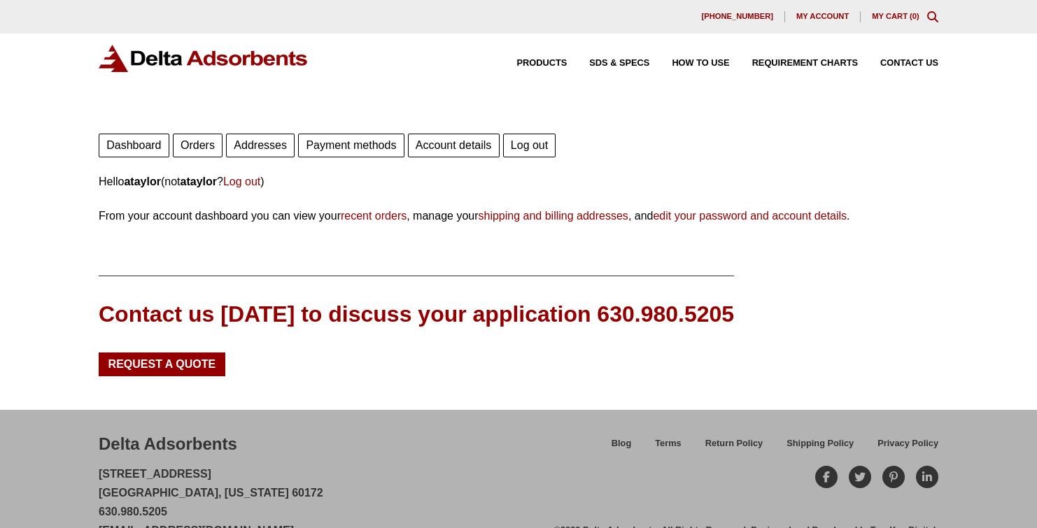 The width and height of the screenshot is (1037, 528). Describe the element at coordinates (162, 364) in the screenshot. I see `a: Request a Quote` at that location.